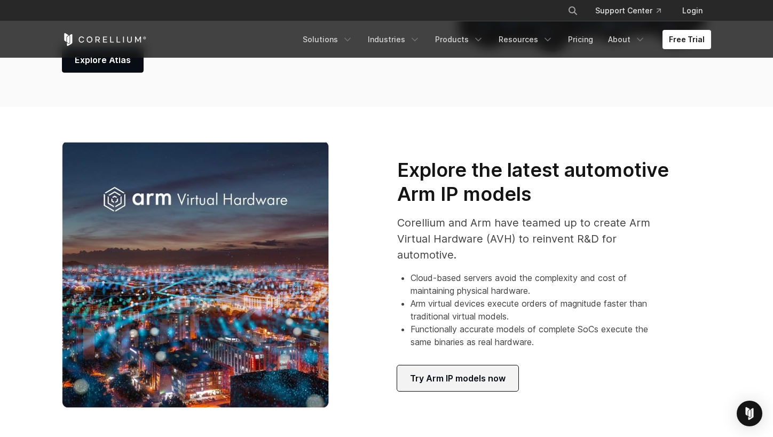 The width and height of the screenshot is (773, 437). Describe the element at coordinates (458, 378) in the screenshot. I see `a: Try Arm IP models now` at that location.